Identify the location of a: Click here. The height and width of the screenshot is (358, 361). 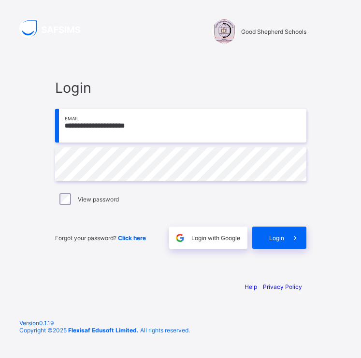
(132, 238).